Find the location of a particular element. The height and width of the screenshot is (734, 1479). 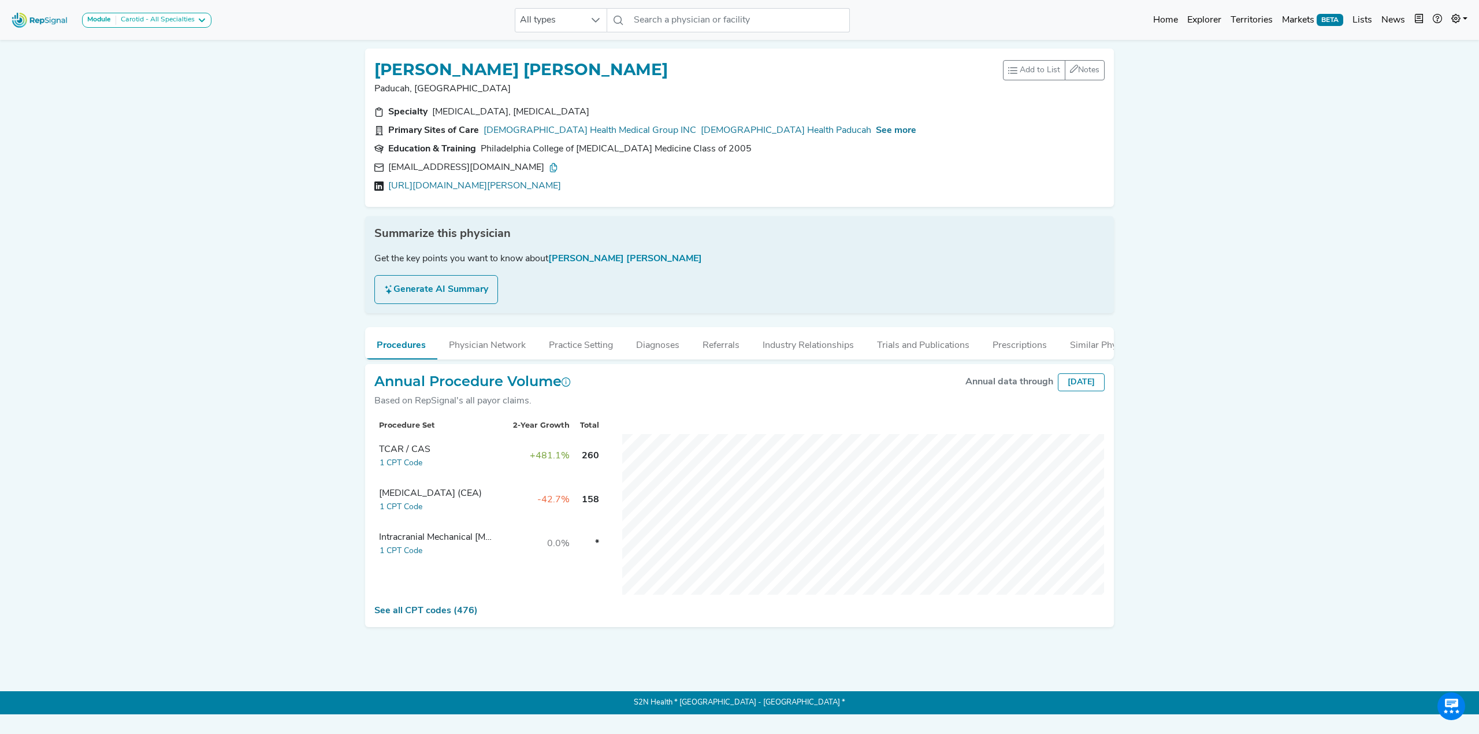

div: Carotid Endarterectomy (CEA) is located at coordinates (437, 493).